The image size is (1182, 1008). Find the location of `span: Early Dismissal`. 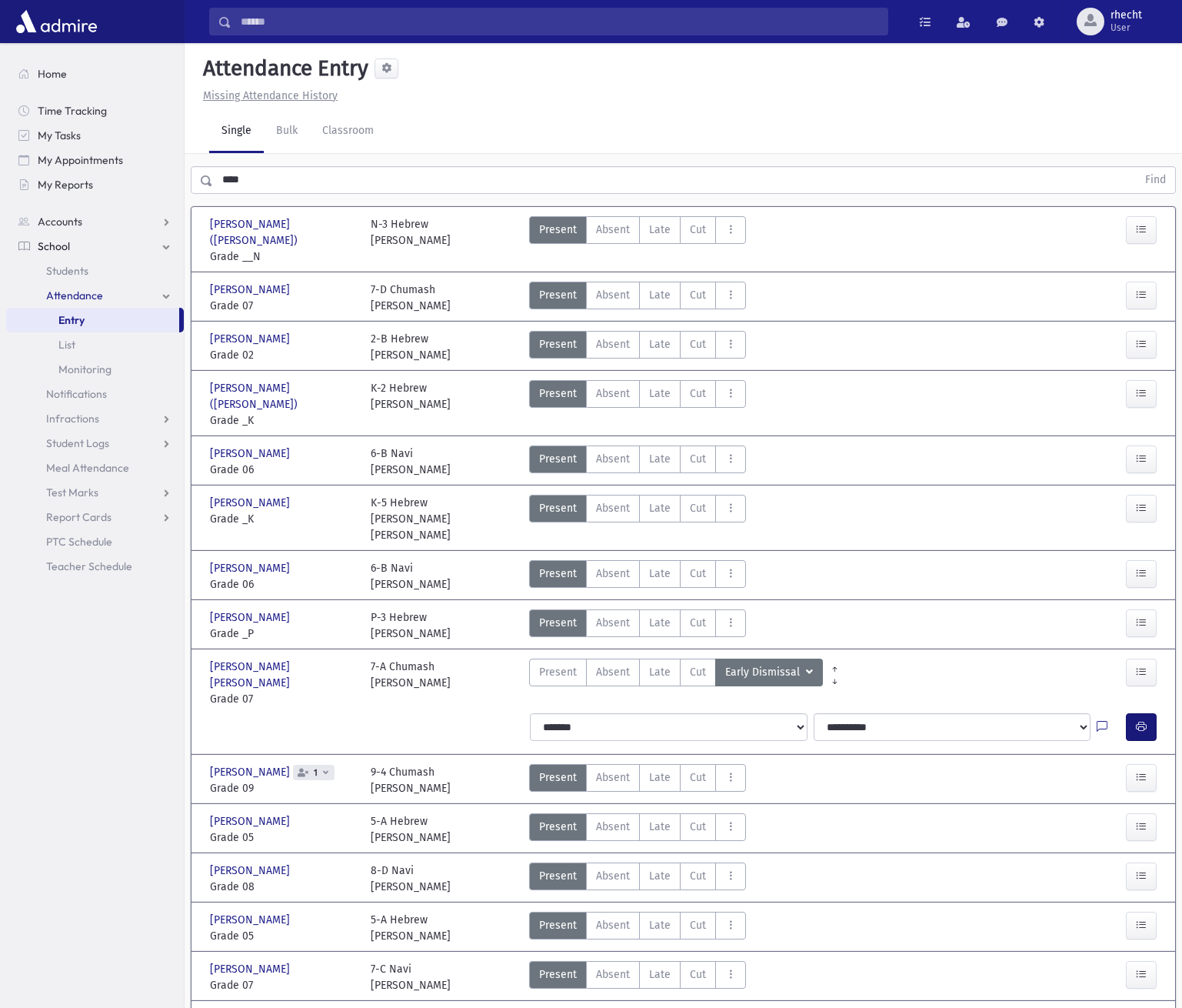

span: Early Dismissal is located at coordinates (764, 672).